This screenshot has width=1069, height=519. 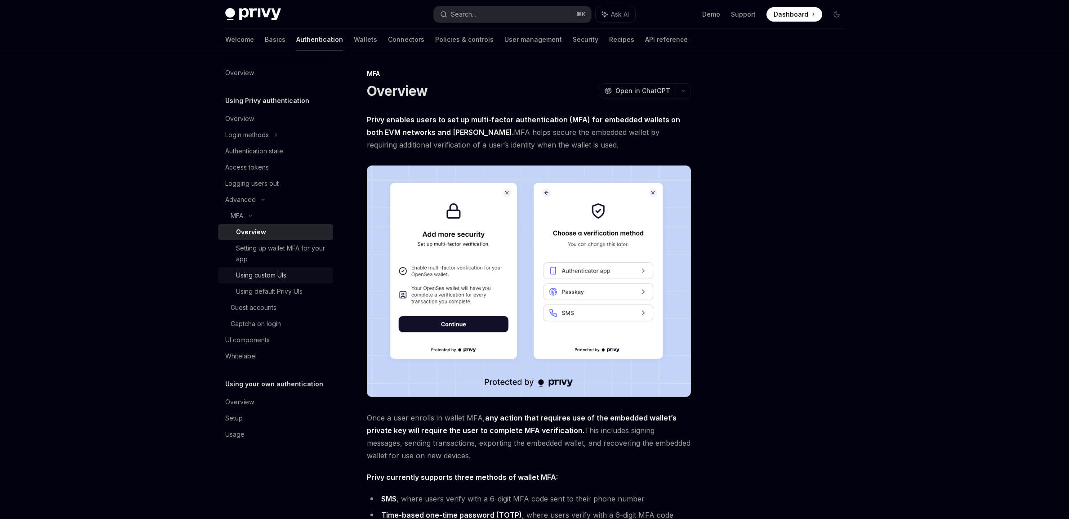 What do you see at coordinates (320, 40) in the screenshot?
I see `a: Authentication` at bounding box center [320, 40].